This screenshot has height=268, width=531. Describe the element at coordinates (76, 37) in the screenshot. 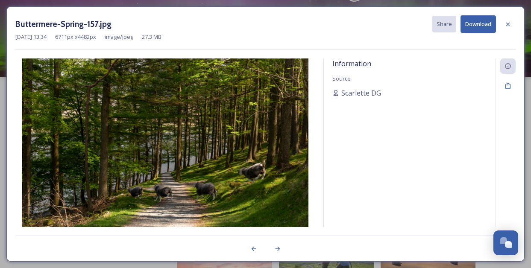

I see `span: 6711 px x 4482 px` at that location.